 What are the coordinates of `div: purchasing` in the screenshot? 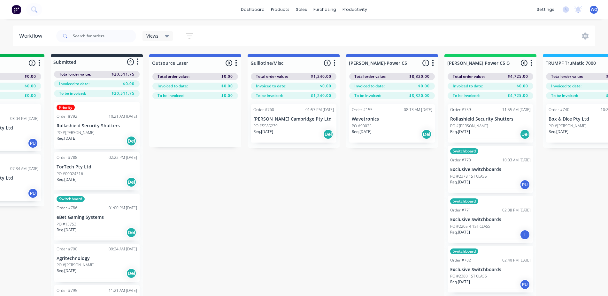 It's located at (325, 10).